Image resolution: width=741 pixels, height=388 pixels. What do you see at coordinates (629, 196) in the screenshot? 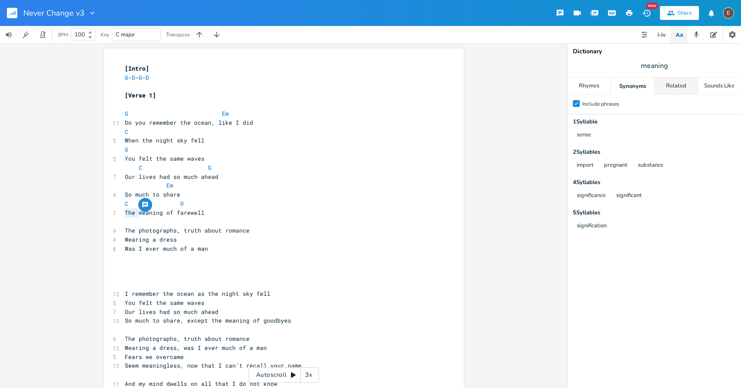
I see `button: significant` at bounding box center [629, 196].